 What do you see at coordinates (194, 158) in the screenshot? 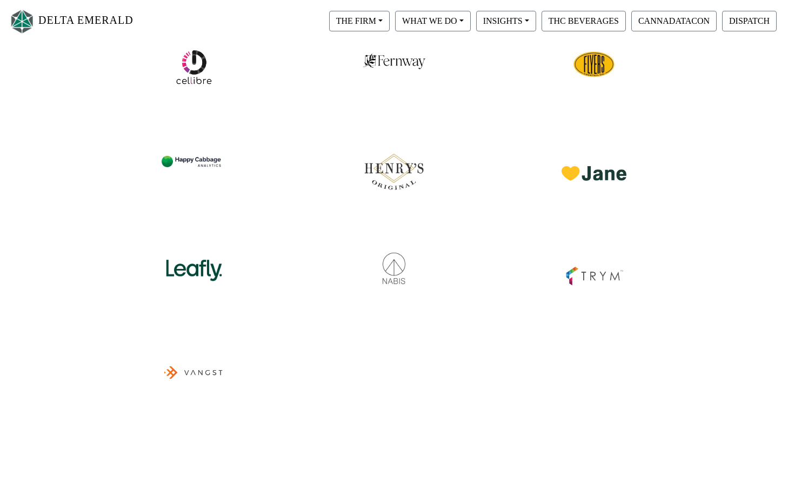
I see `img: hca` at bounding box center [194, 158].